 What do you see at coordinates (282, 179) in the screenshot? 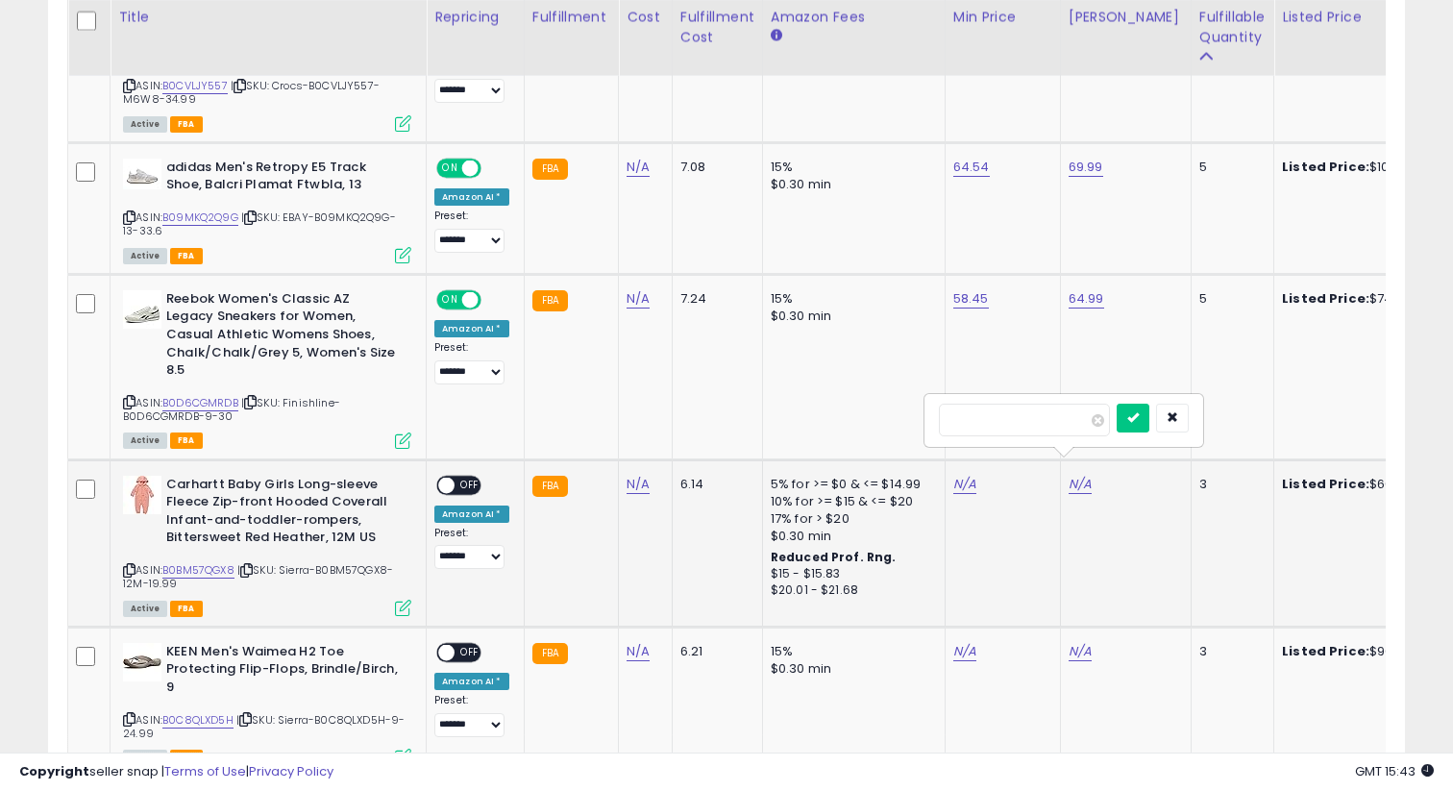
I see `b: adidas Men's Retropy E5 Track Shoe, Balcri Plamat Ftwbla, 13` at bounding box center [282, 179].